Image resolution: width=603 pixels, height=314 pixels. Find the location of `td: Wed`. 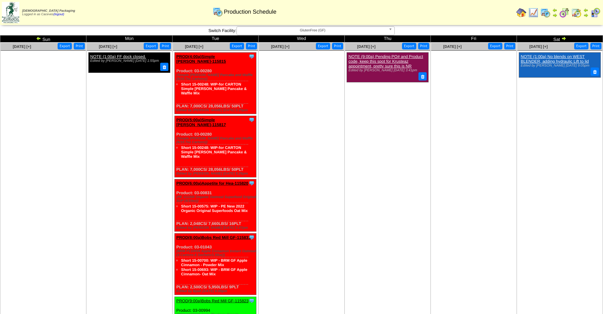

td: Wed is located at coordinates (302, 39).